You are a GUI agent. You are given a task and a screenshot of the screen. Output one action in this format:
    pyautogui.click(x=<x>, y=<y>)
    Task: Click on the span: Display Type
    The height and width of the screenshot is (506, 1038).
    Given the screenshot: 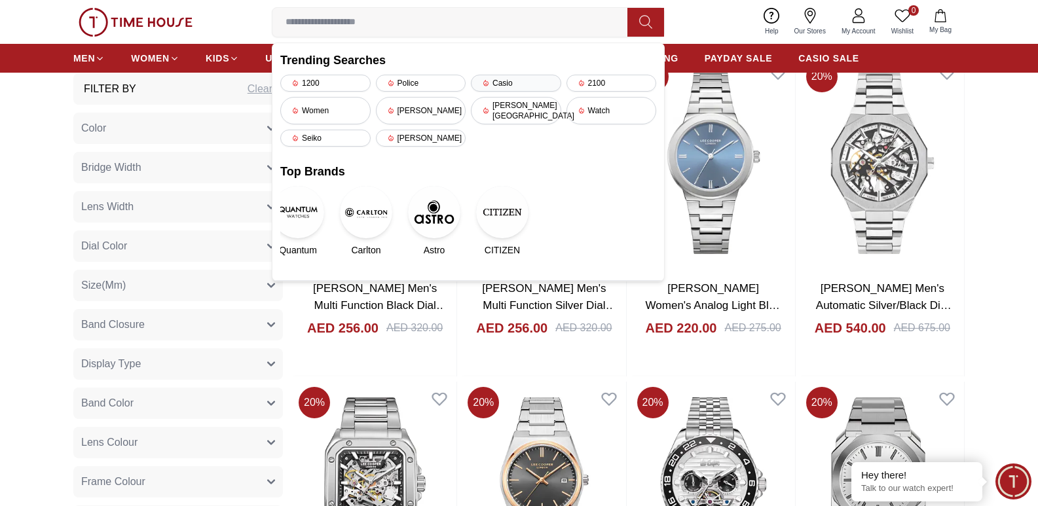 What is the action you would take?
    pyautogui.click(x=111, y=364)
    